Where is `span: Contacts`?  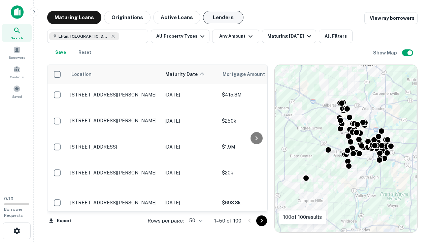
span: Contacts is located at coordinates (17, 77).